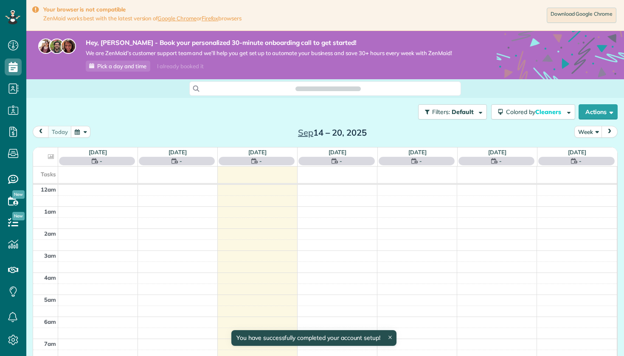 Image resolution: width=624 pixels, height=356 pixels. I want to click on button: Colored byCleaners, so click(533, 112).